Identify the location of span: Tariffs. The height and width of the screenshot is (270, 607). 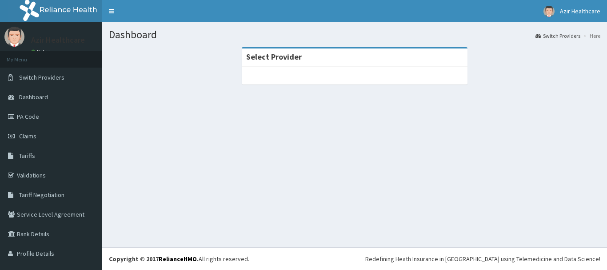
(27, 155).